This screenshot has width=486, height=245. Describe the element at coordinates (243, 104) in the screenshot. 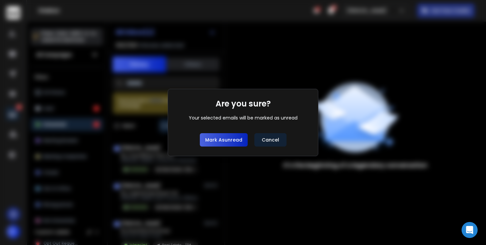

I see `h1: Are you sure?` at that location.